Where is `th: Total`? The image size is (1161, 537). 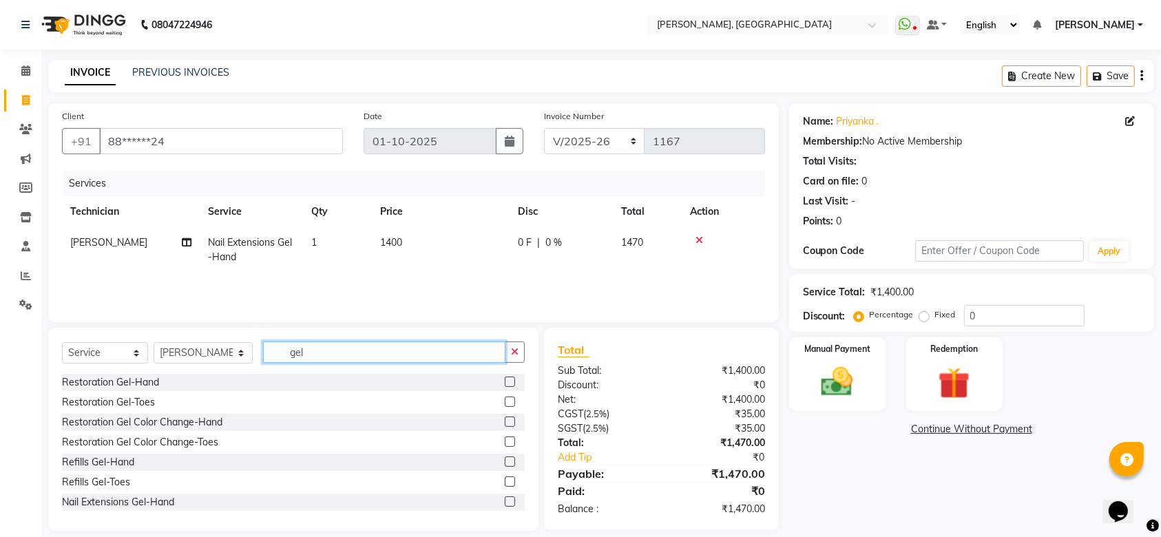 th: Total is located at coordinates (647, 211).